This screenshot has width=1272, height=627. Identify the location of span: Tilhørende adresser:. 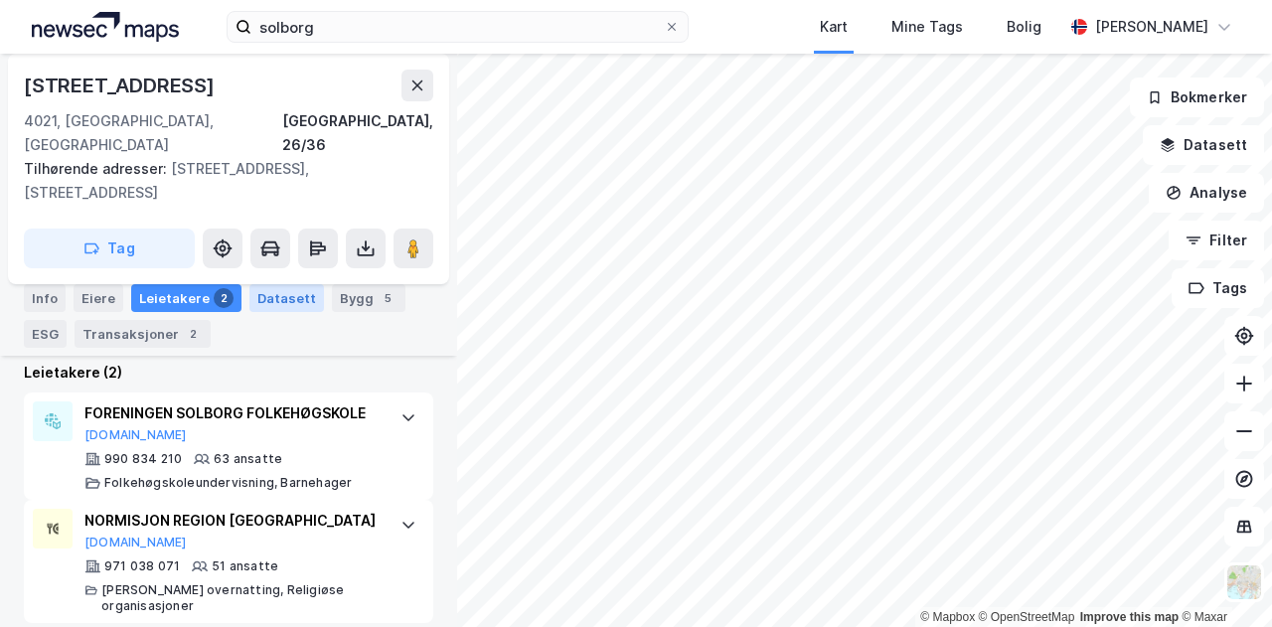
(97, 168).